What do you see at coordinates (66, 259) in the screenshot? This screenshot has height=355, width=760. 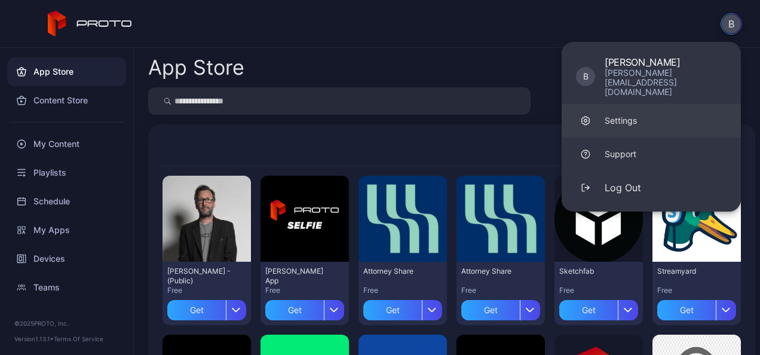 I see `div: Devices` at bounding box center [66, 259].